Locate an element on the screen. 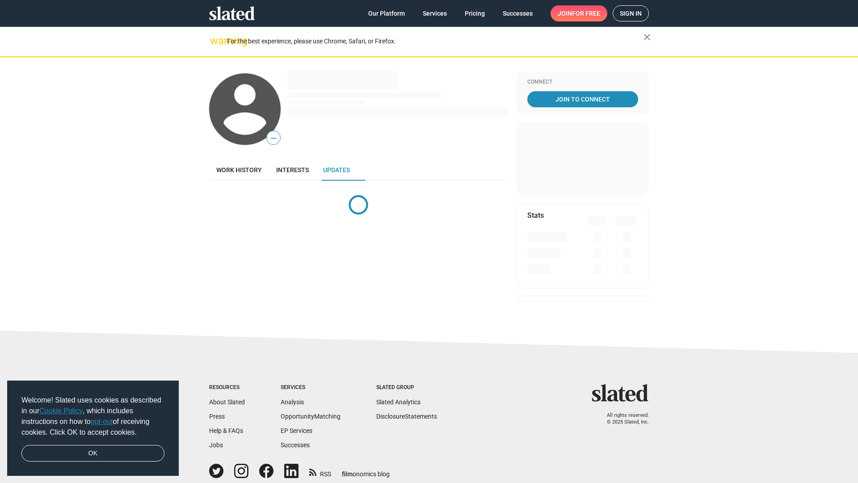 This screenshot has width=858, height=483. a: Cookie Policy is located at coordinates (61, 410).